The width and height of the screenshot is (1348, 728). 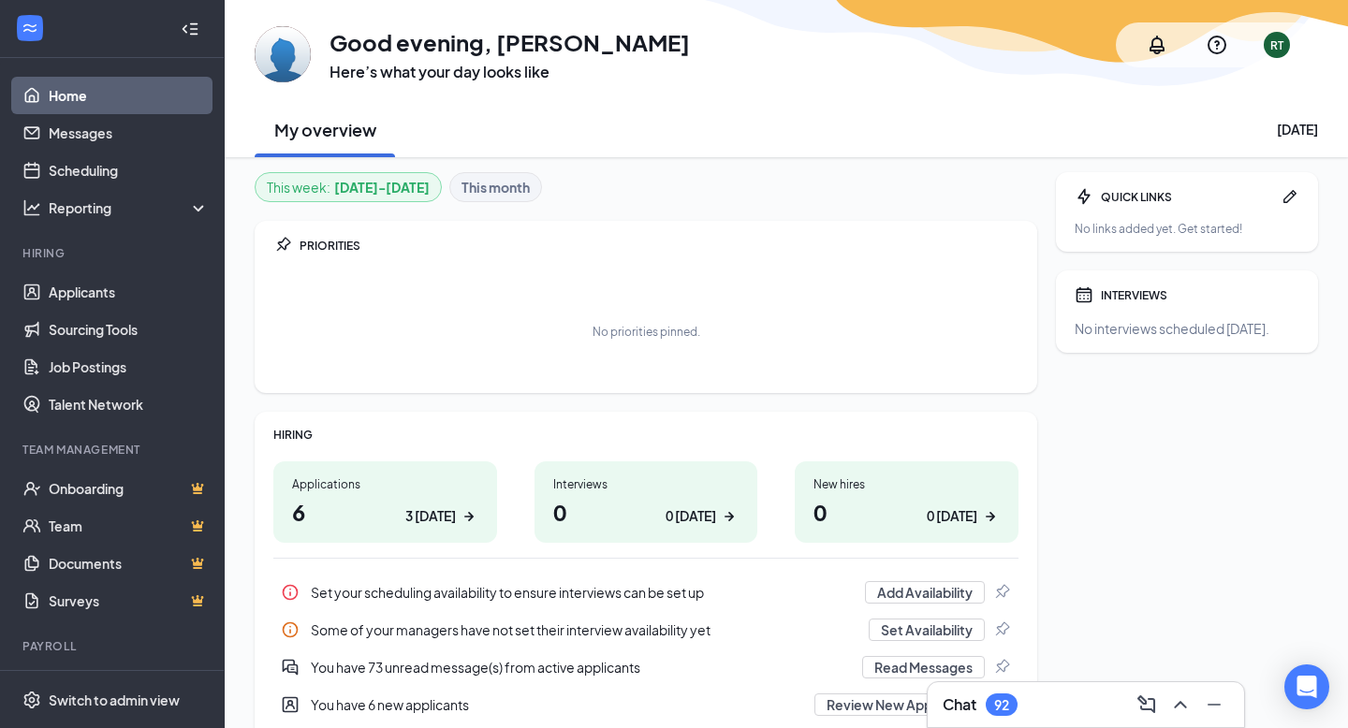 I want to click on div: Hiring, so click(x=113, y=253).